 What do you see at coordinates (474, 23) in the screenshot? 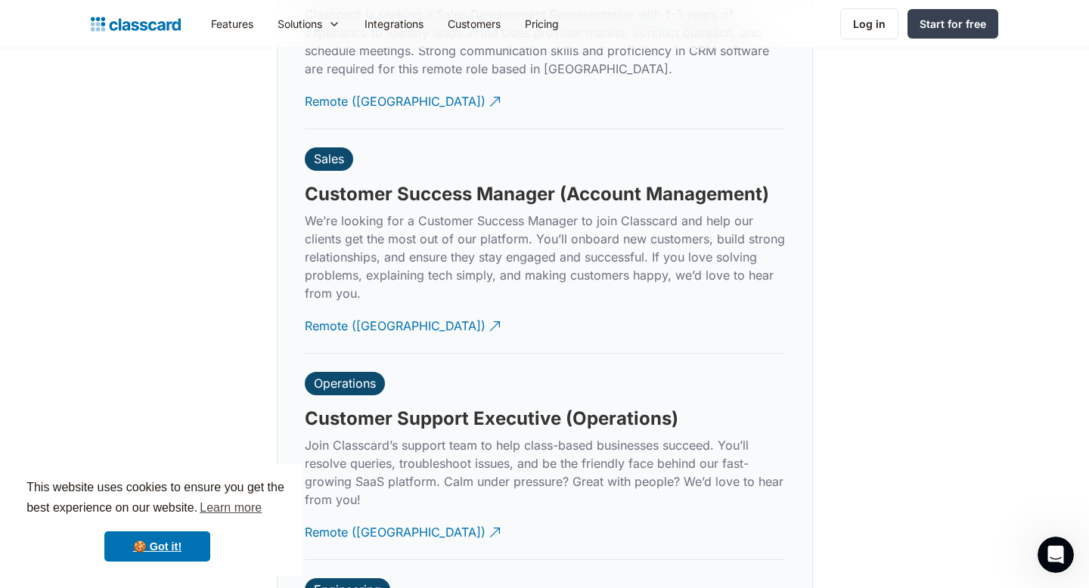
I see `a: Customers` at bounding box center [474, 23].